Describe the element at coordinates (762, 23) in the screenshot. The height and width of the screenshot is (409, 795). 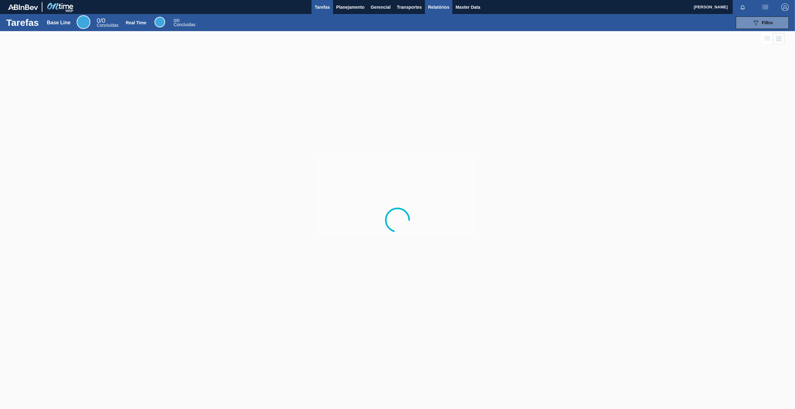
I see `button: Filtro` at that location.